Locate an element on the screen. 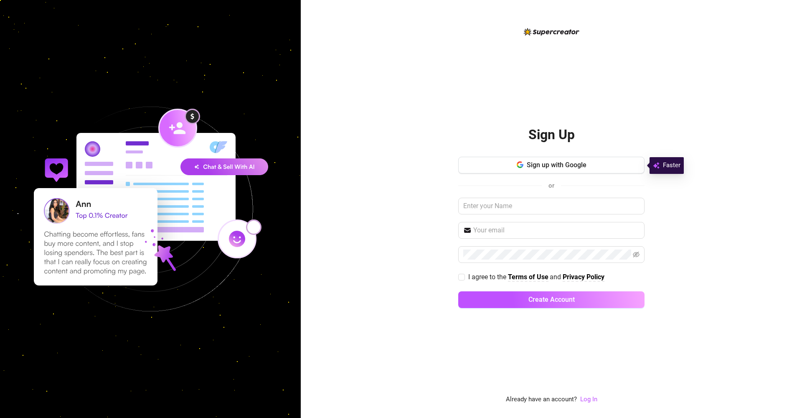  strong: Terms of Use is located at coordinates (528, 277).